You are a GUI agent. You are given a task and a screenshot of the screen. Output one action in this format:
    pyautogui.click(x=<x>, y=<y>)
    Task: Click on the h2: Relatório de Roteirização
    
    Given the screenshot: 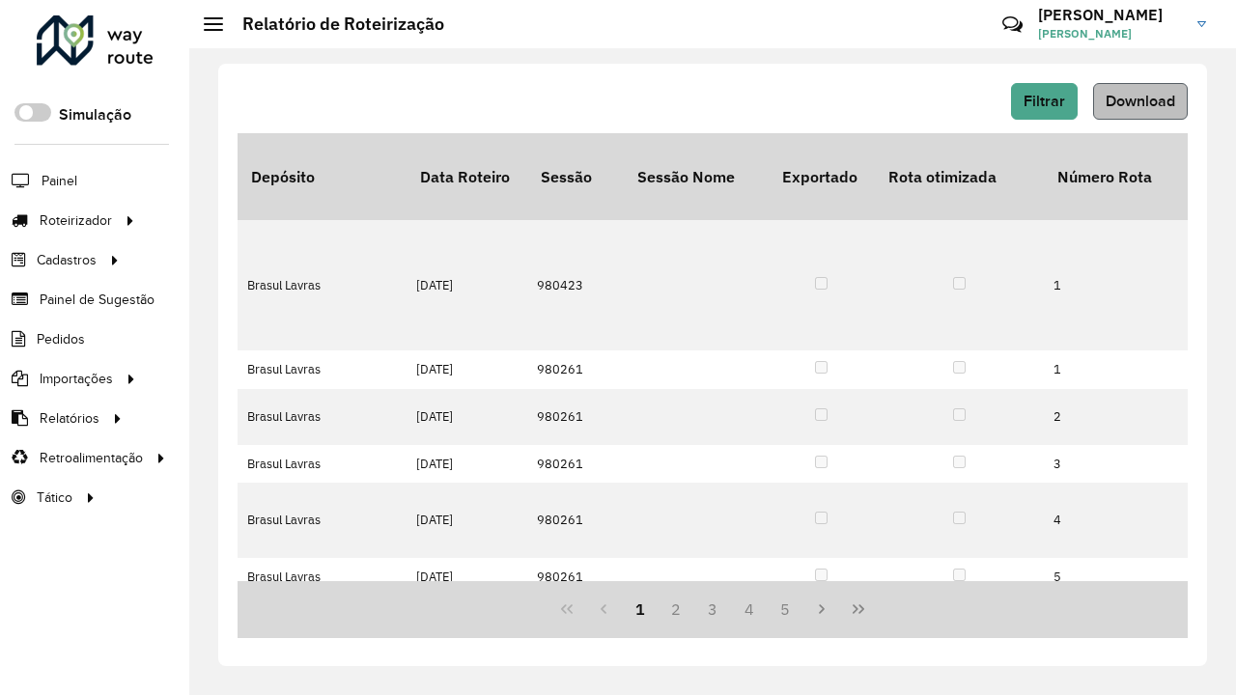 What is the action you would take?
    pyautogui.click(x=333, y=24)
    